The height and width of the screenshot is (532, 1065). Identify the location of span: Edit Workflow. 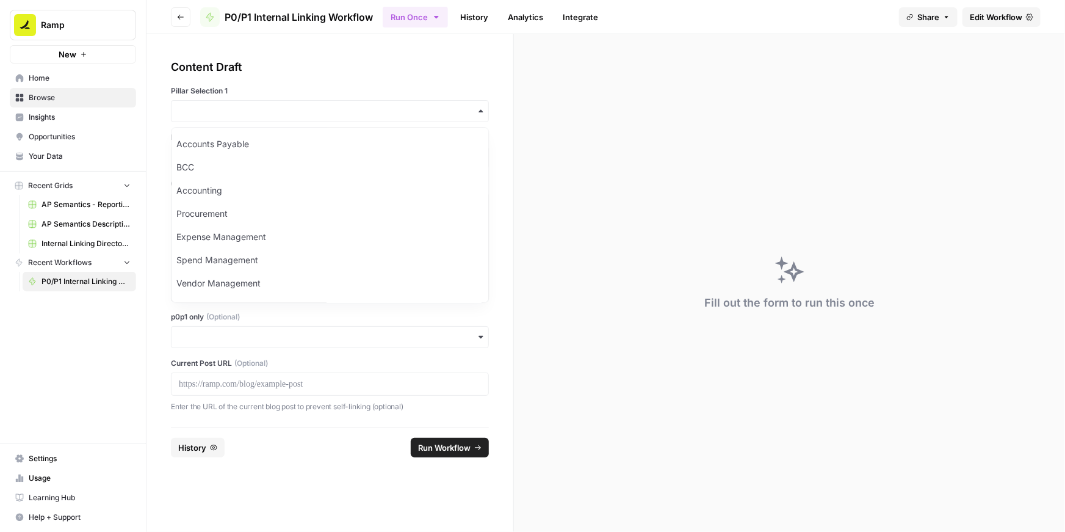
(996, 17).